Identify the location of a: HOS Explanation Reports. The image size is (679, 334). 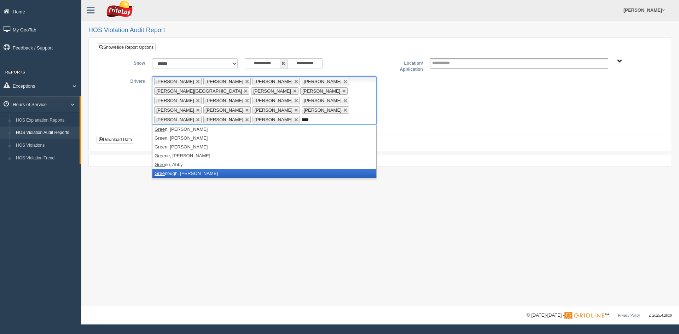
(46, 121).